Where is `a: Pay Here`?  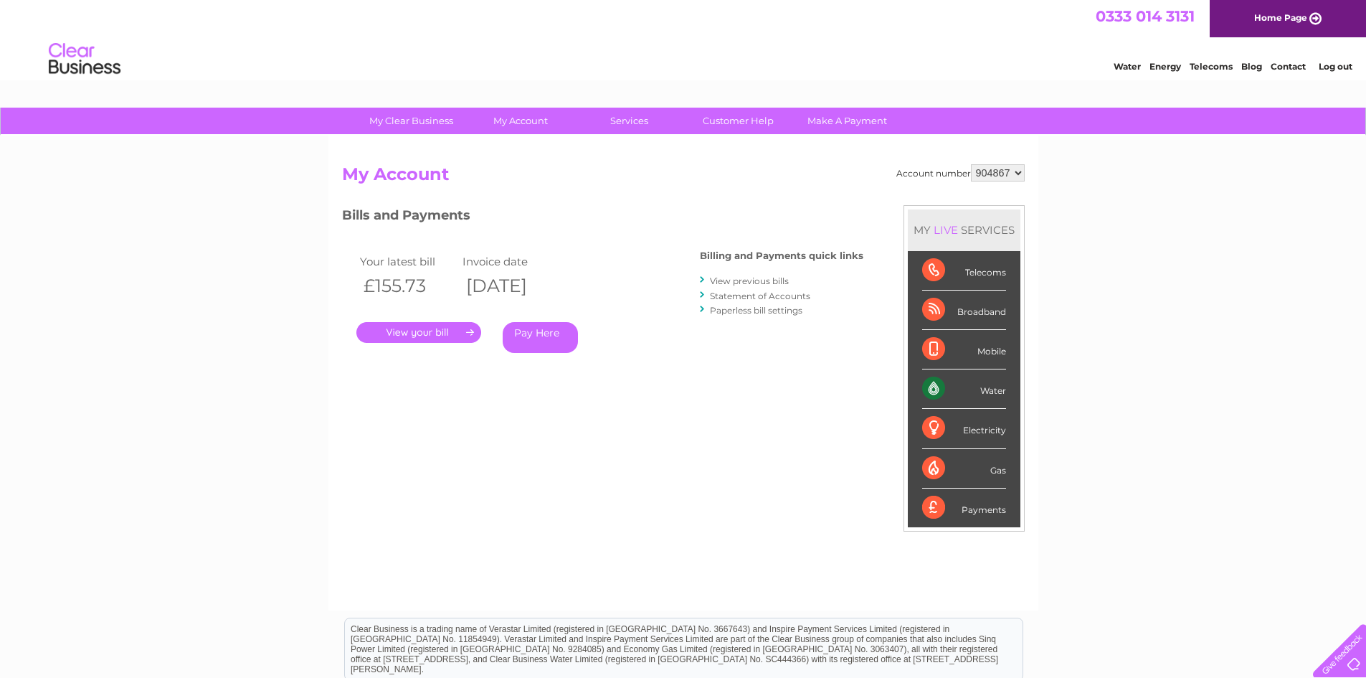 a: Pay Here is located at coordinates (540, 337).